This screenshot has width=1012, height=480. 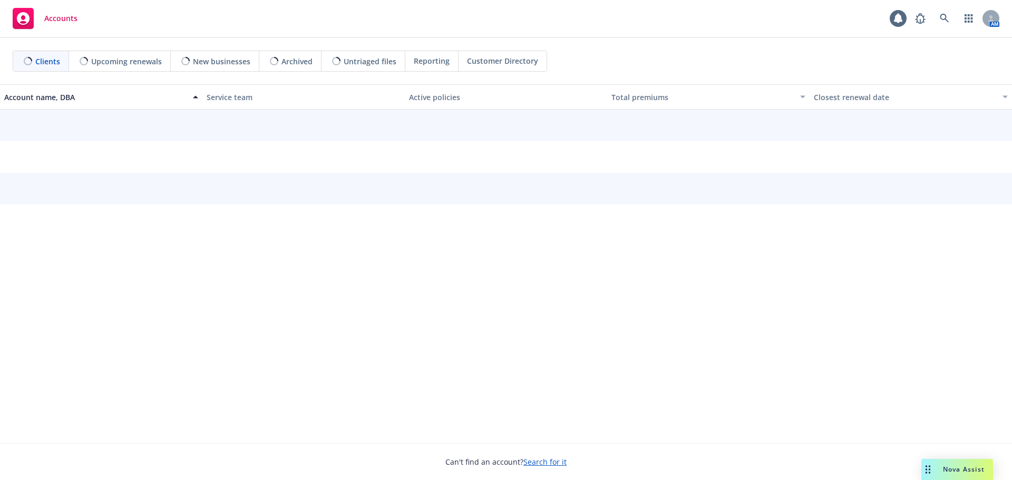 What do you see at coordinates (957, 470) in the screenshot?
I see `button: Nova Assist` at bounding box center [957, 470].